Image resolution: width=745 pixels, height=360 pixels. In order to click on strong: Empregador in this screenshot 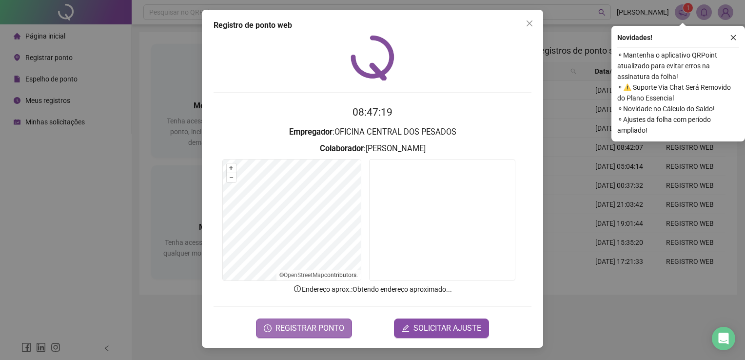, I will do `click(310, 132)`.